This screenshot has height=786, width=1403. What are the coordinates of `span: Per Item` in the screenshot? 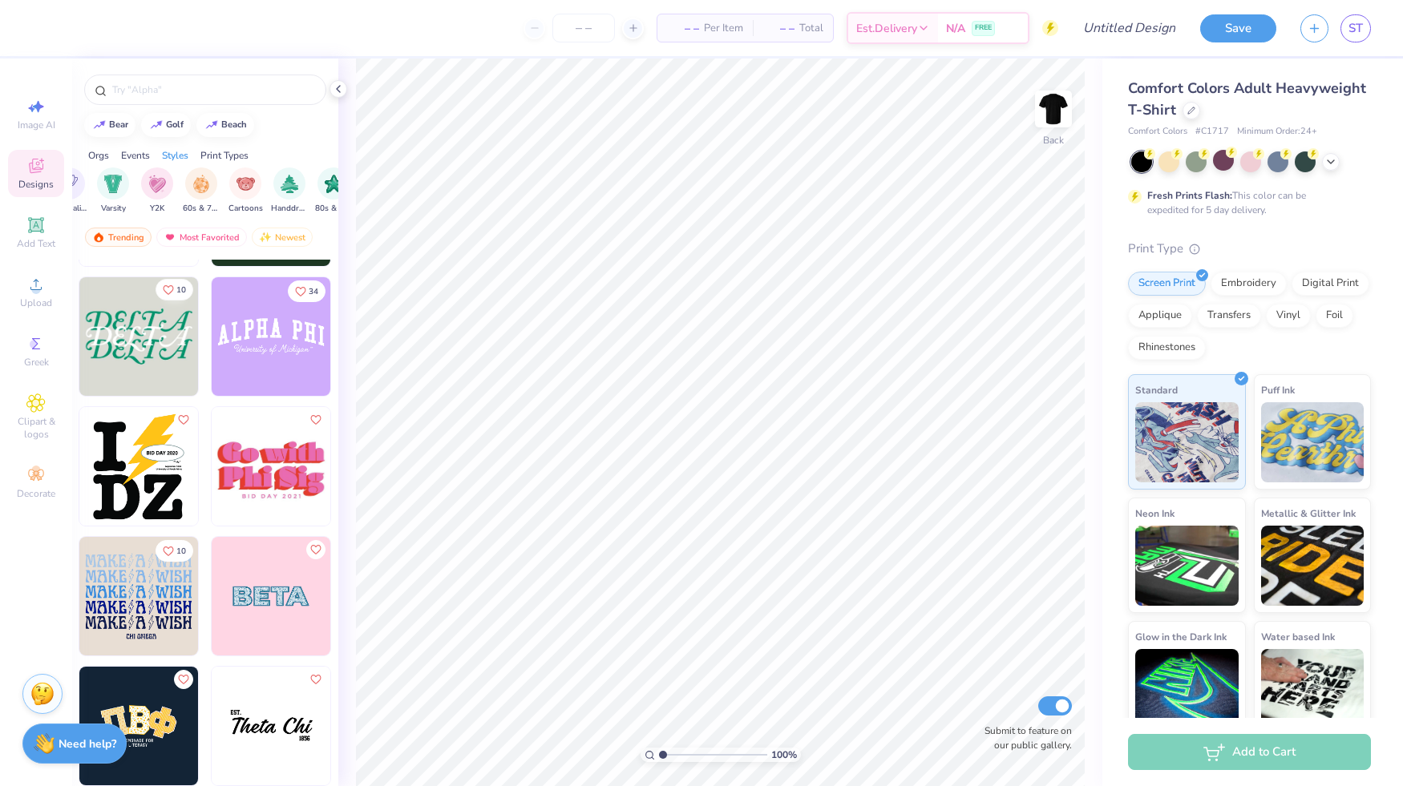 It's located at (723, 28).